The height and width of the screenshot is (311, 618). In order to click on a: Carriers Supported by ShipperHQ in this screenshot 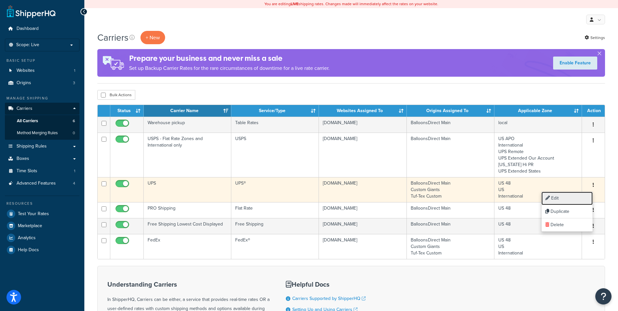, I will do `click(329, 298)`.